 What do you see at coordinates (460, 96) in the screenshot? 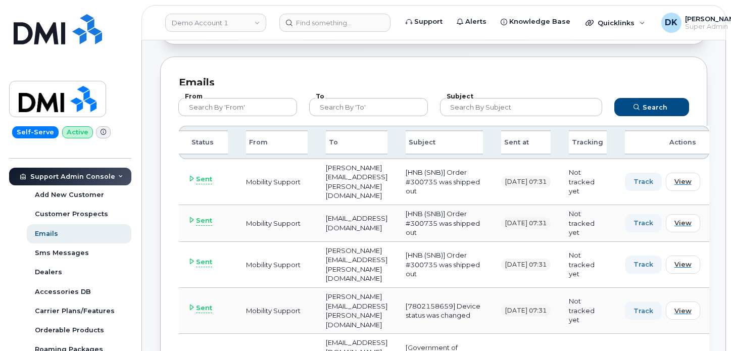
I see `label: Subject` at bounding box center [460, 96].